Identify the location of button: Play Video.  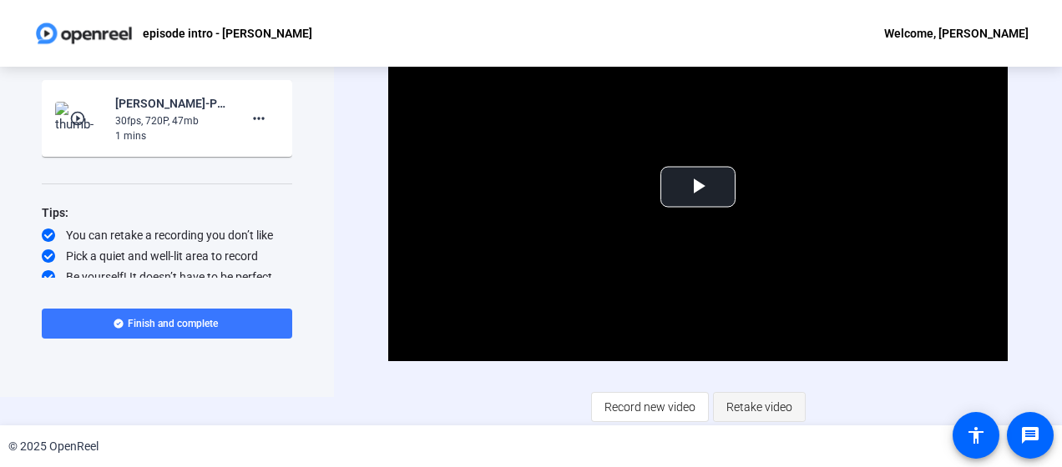
(698, 187).